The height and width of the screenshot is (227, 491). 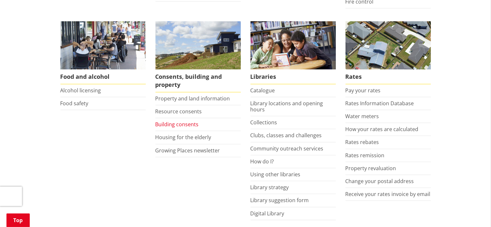 What do you see at coordinates (264, 122) in the screenshot?
I see `a: Collections` at bounding box center [264, 122].